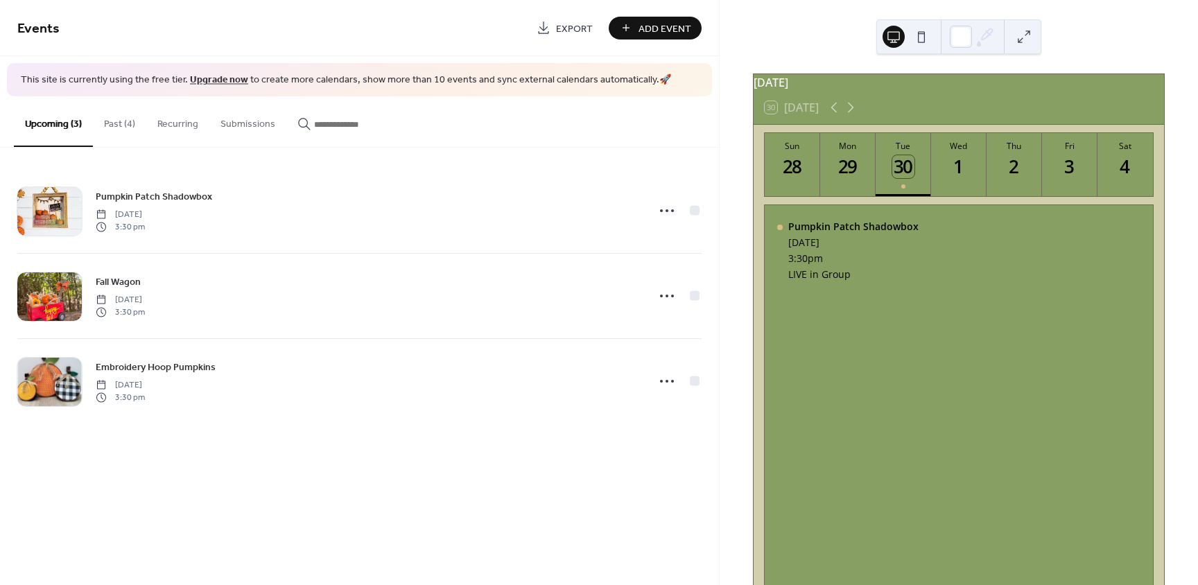 This screenshot has height=585, width=1198. I want to click on button: Fri3, so click(1070, 164).